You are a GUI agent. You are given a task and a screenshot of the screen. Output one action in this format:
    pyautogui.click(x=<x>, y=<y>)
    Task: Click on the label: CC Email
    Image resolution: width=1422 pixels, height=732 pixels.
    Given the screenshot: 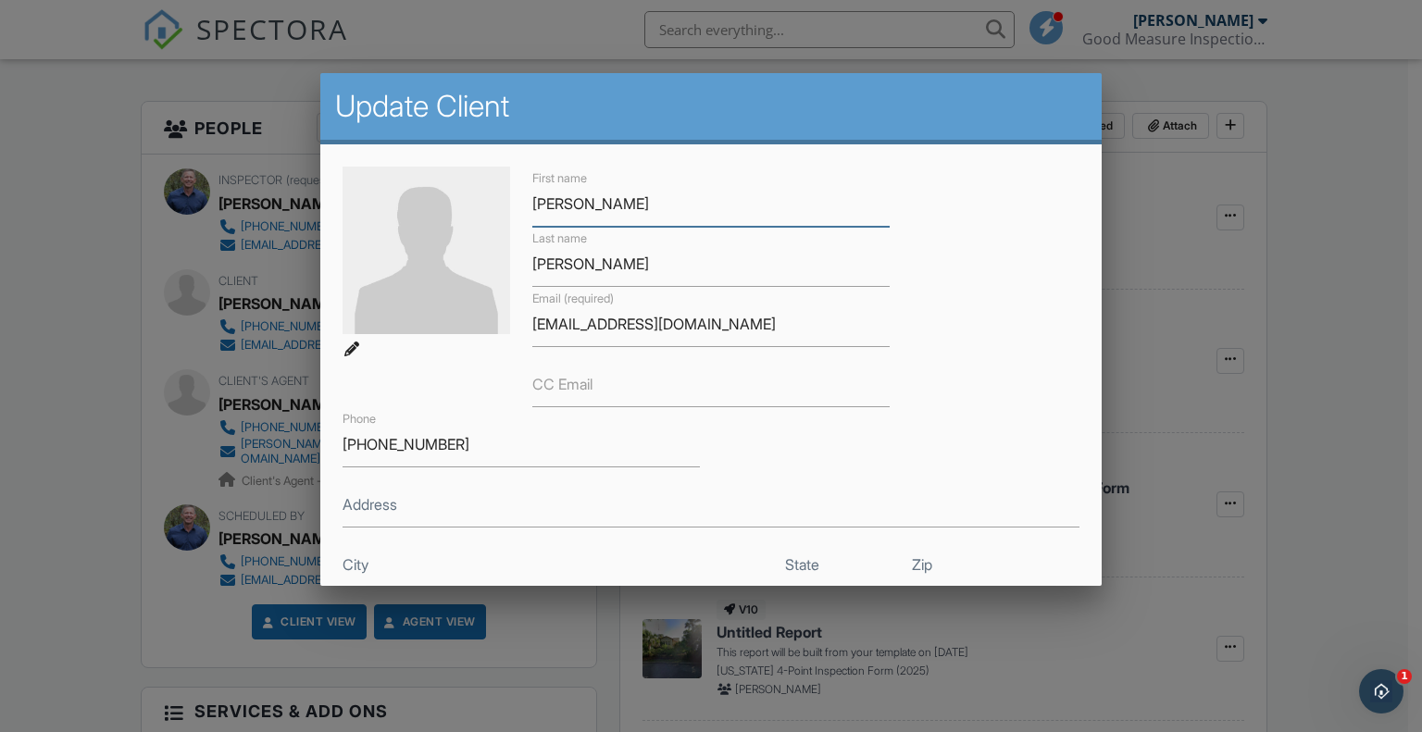 What is the action you would take?
    pyautogui.click(x=562, y=384)
    